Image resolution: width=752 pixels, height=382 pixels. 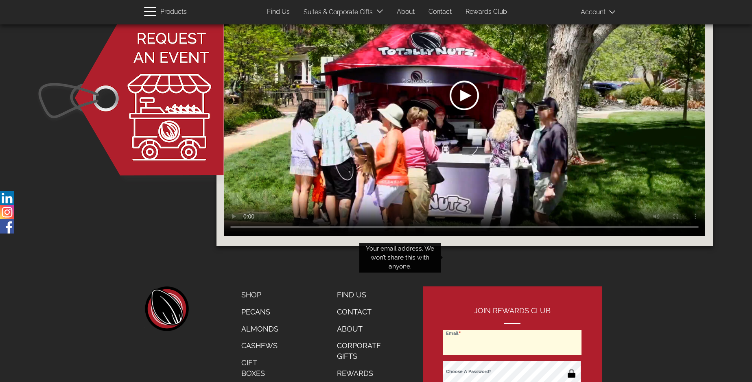 I want to click on a: Suites & Corporate Gifts, so click(x=336, y=12).